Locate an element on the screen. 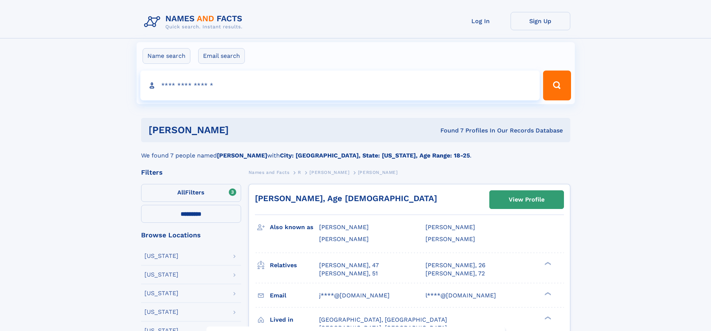 Image resolution: width=711 pixels, height=331 pixels. label: Filters is located at coordinates (191, 193).